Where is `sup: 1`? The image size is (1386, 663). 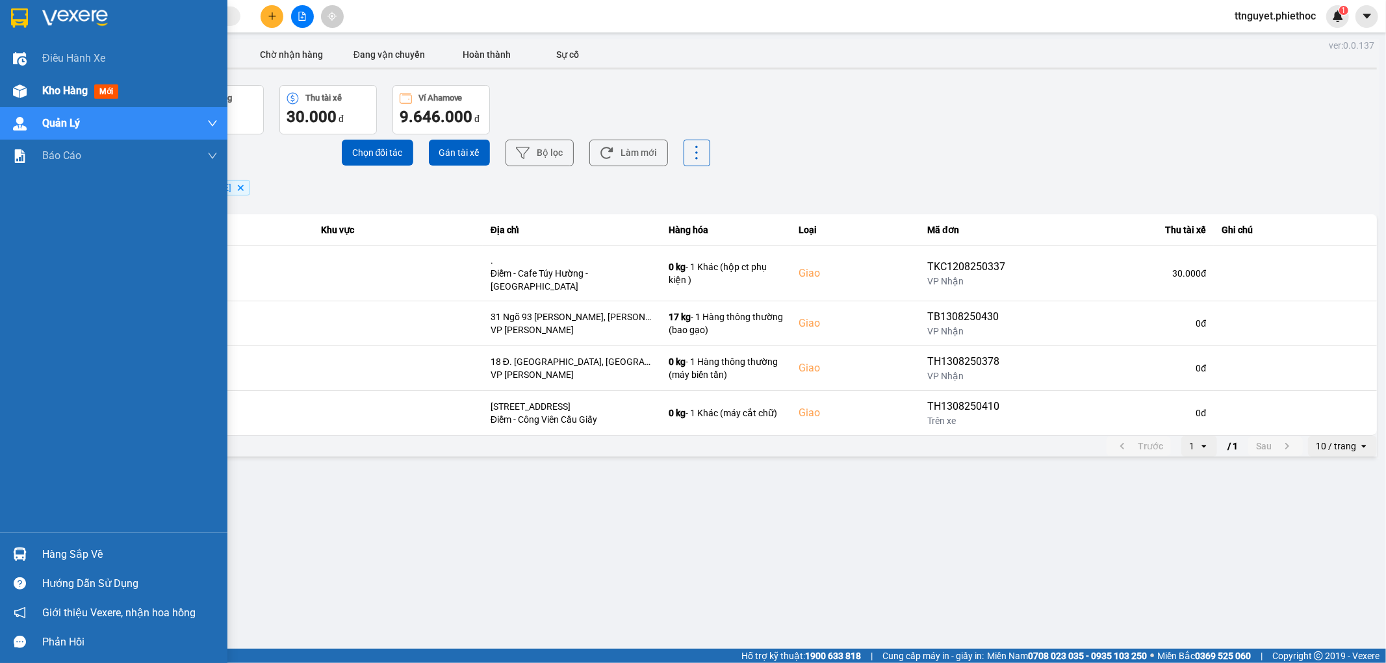 sup: 1 is located at coordinates (1344, 10).